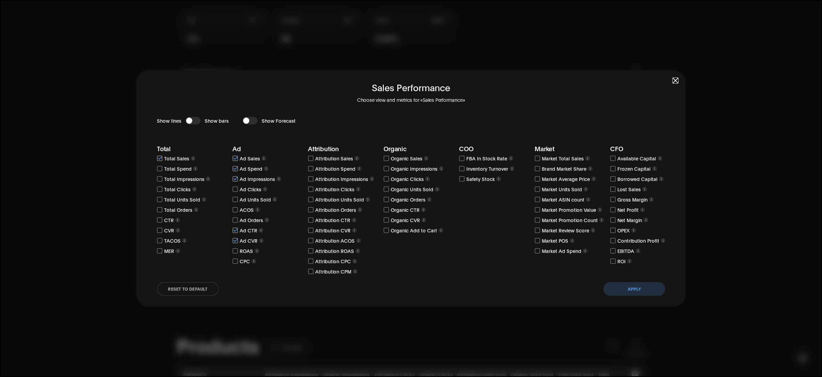 Image resolution: width=822 pixels, height=377 pixels. Describe the element at coordinates (169, 251) in the screenshot. I see `span: MER` at that location.